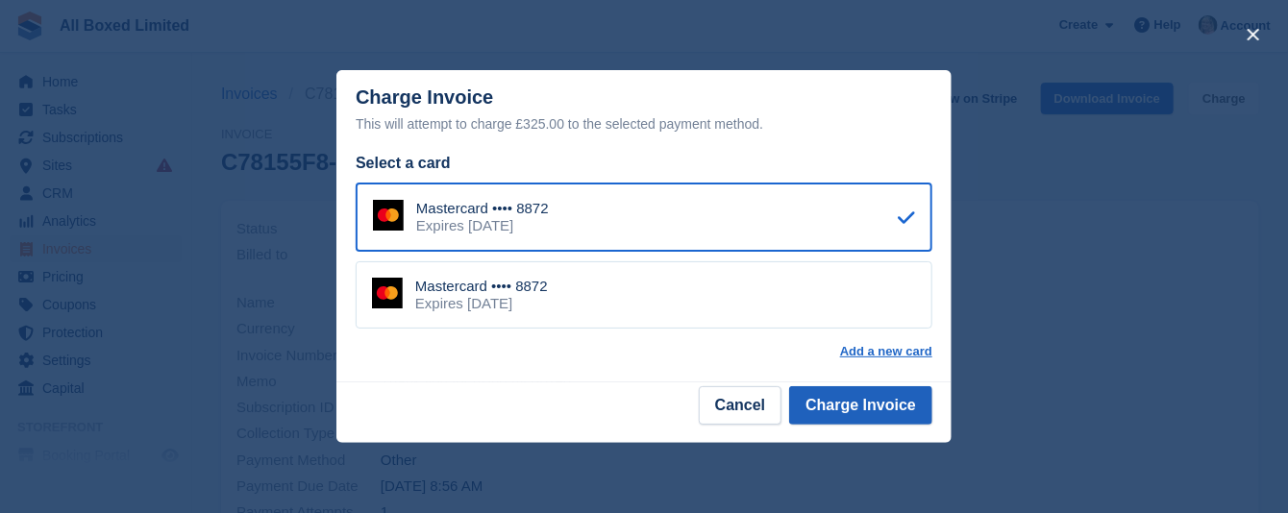 The image size is (1288, 513). I want to click on button: close, so click(1254, 35).